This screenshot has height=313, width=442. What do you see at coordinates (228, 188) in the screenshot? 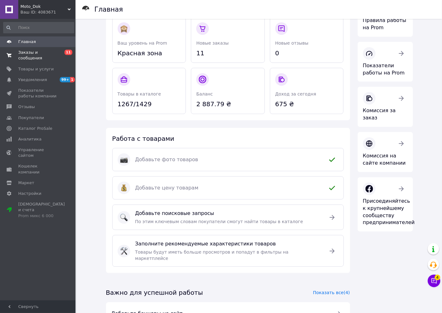
I see `span: Добавьте цену товарам` at bounding box center [228, 188].